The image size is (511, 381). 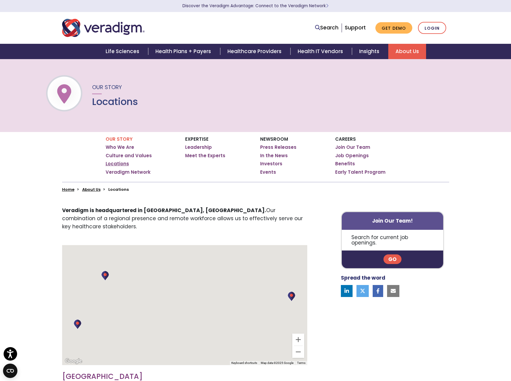 What do you see at coordinates (185, 219) in the screenshot?
I see `p: Our combination of a regional presence and remote workforce allows us to effectively serve our ke...` at bounding box center [185, 219].